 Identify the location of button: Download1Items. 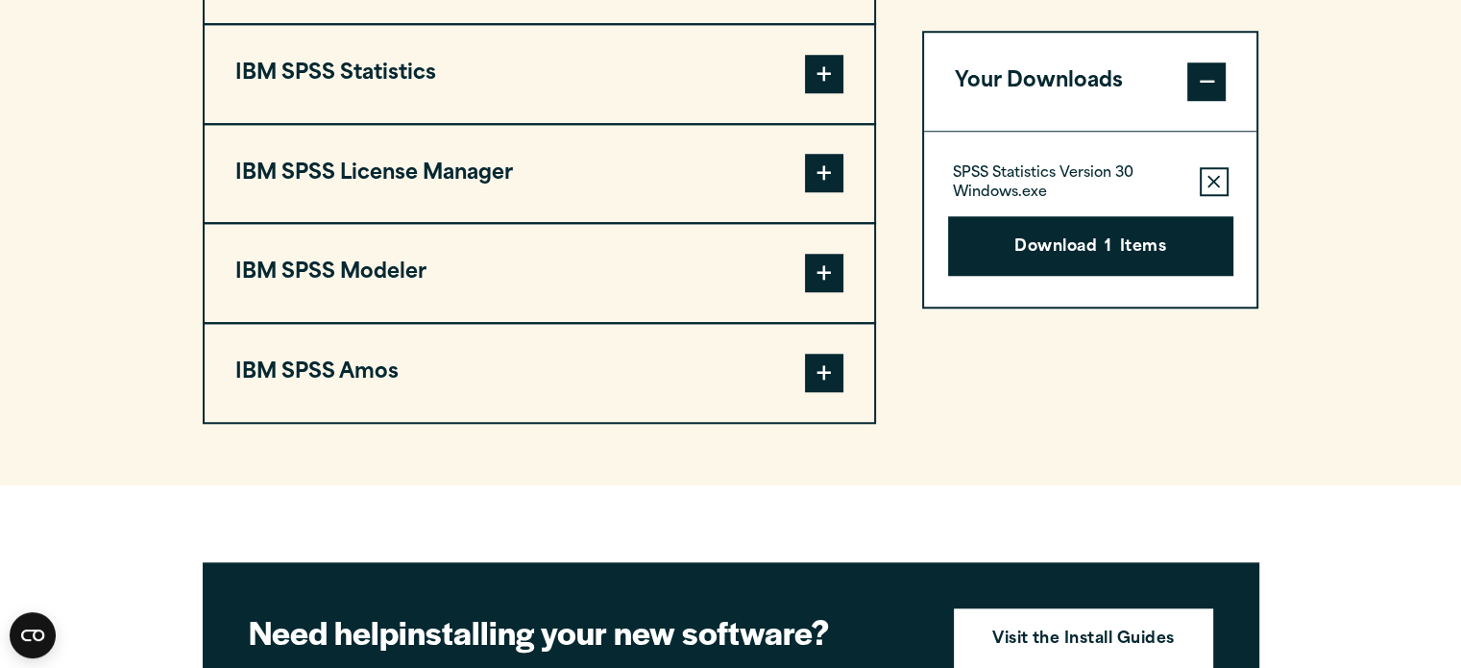
(1090, 246).